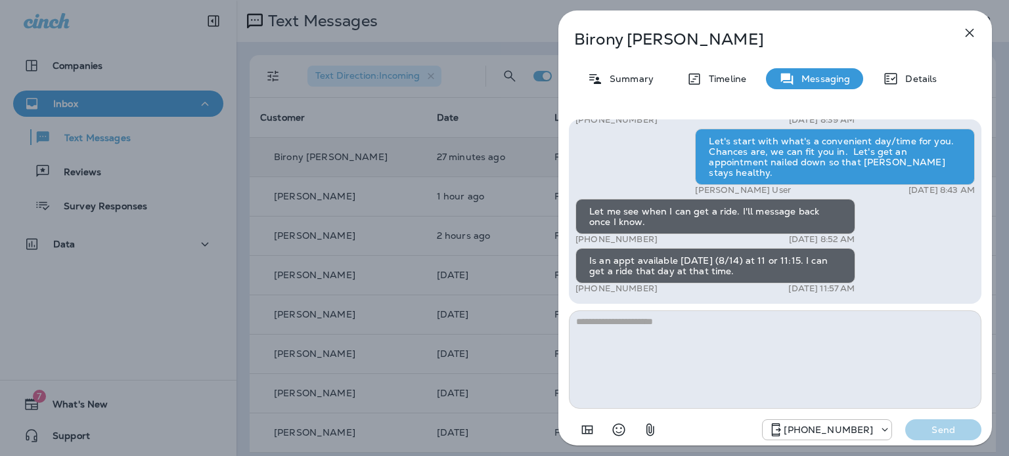  What do you see at coordinates (587, 430) in the screenshot?
I see `button: Add in a premade template` at bounding box center [587, 430].